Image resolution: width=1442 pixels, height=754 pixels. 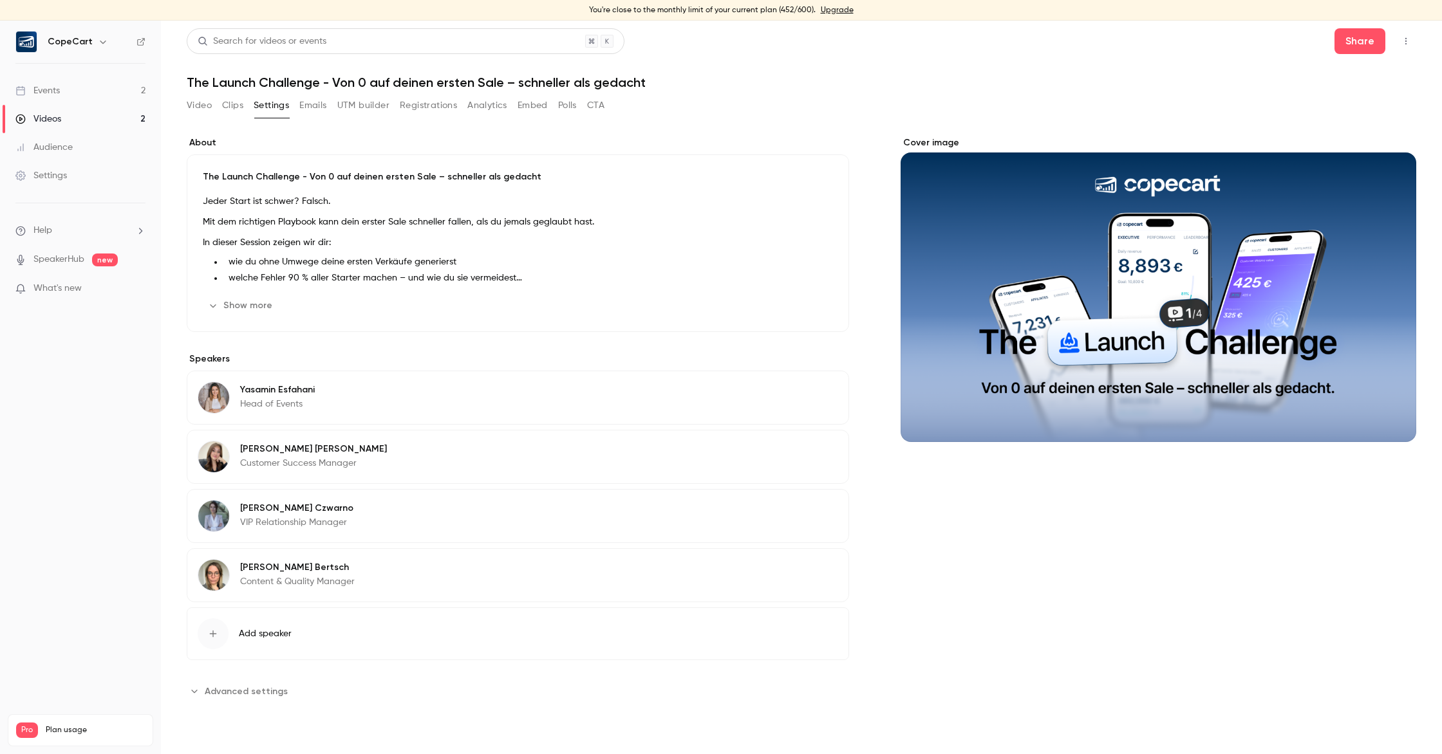 I want to click on button: Top Bar Actions, so click(x=1406, y=41).